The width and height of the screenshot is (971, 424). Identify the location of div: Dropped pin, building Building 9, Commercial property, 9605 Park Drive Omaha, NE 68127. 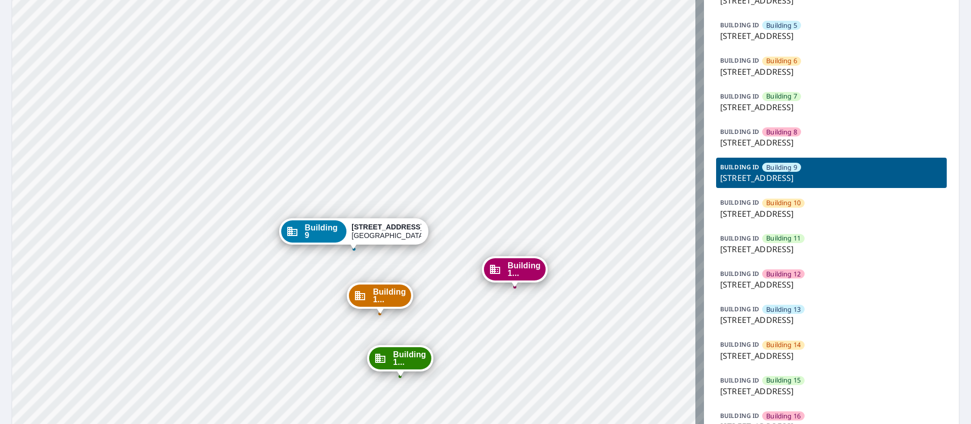
(354, 234).